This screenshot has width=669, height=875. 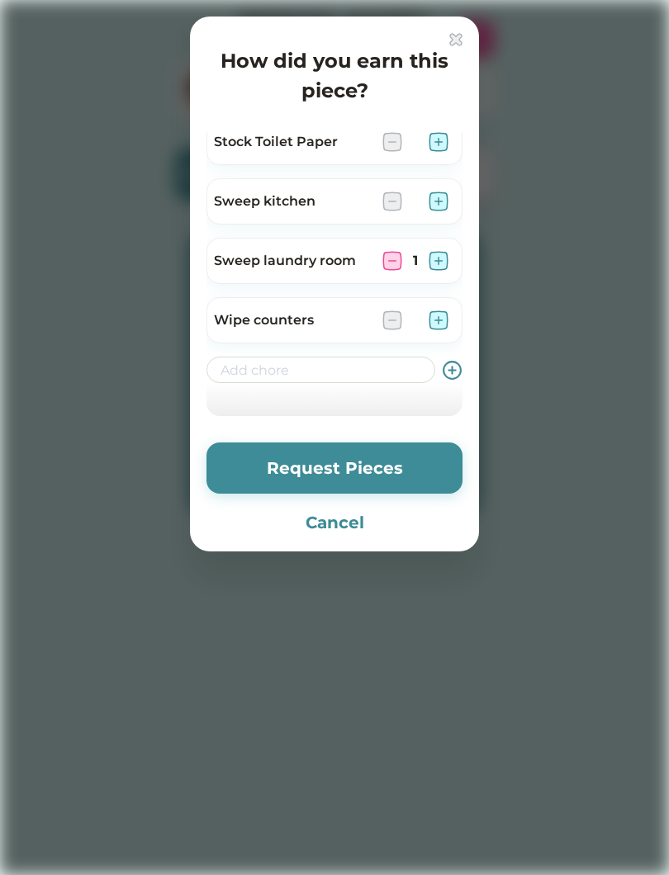 What do you see at coordinates (334, 522) in the screenshot?
I see `button: Cancel` at bounding box center [334, 522].